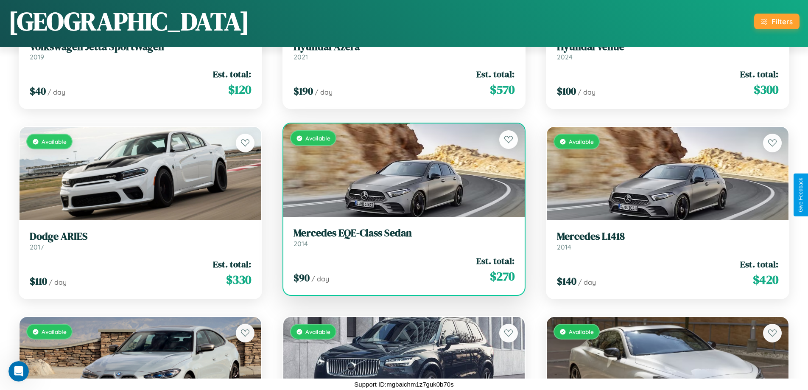  I want to click on a: Mercedes L14182014, so click(668, 241).